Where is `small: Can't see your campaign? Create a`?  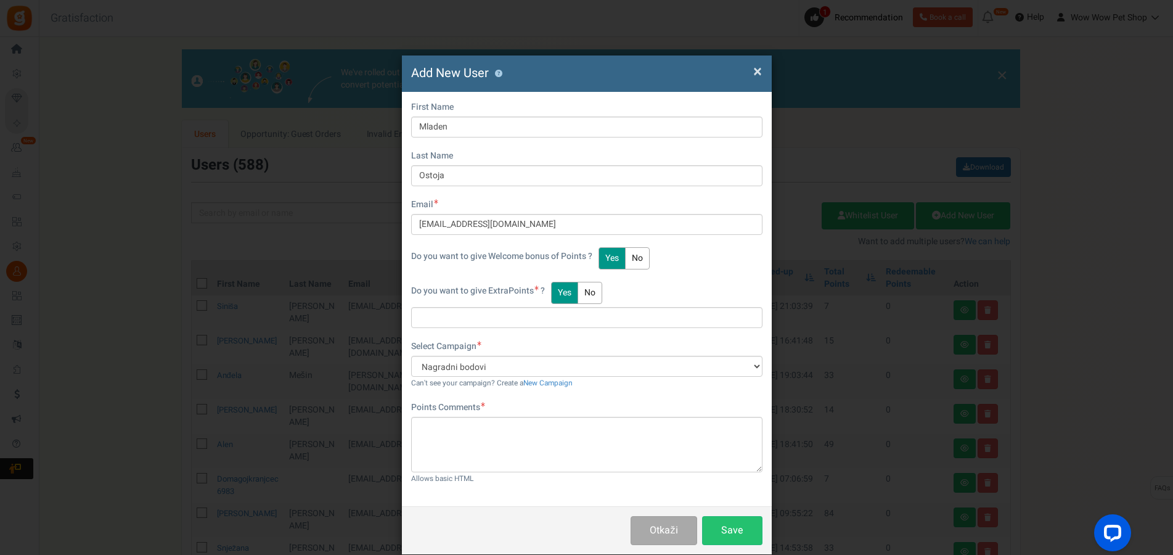
small: Can't see your campaign? Create a is located at coordinates (492, 383).